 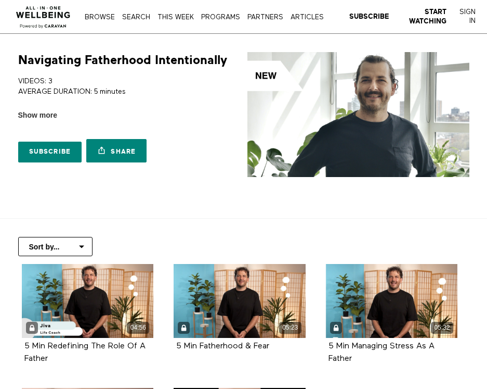 What do you see at coordinates (423, 17) in the screenshot?
I see `a: Start Watching` at bounding box center [423, 17].